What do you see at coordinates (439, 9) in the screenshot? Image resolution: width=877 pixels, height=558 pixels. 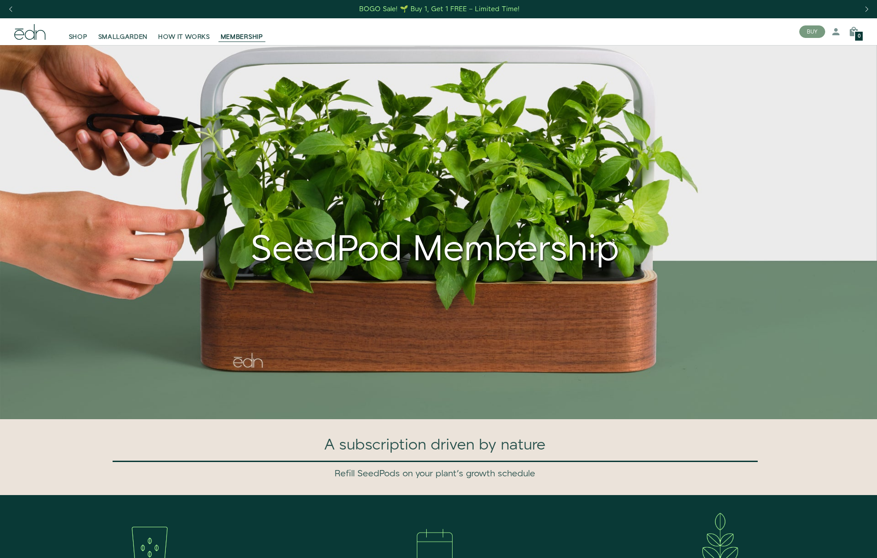 I see `div: BOGO Sale! 🌱 Buy 1, Get 1 FREE – Limited Time!` at bounding box center [439, 9].